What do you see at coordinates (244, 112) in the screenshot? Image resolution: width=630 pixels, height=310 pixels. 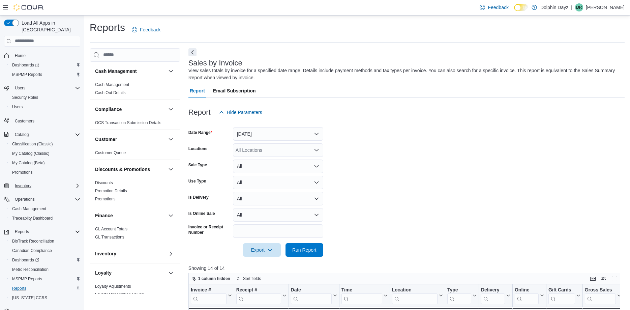 I see `span: Hide Parameters` at bounding box center [244, 112].